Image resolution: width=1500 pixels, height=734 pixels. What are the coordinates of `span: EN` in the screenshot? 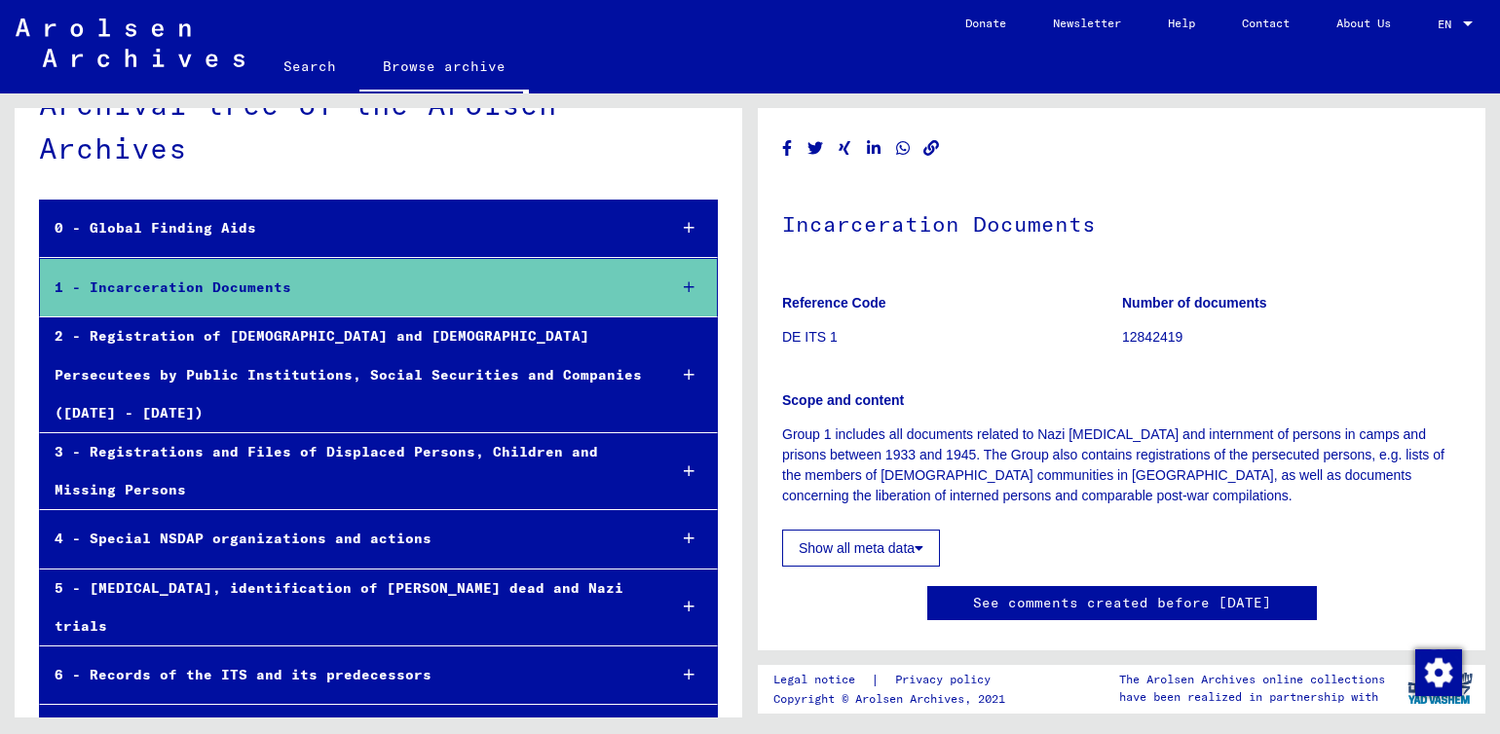 It's located at (1448, 24).